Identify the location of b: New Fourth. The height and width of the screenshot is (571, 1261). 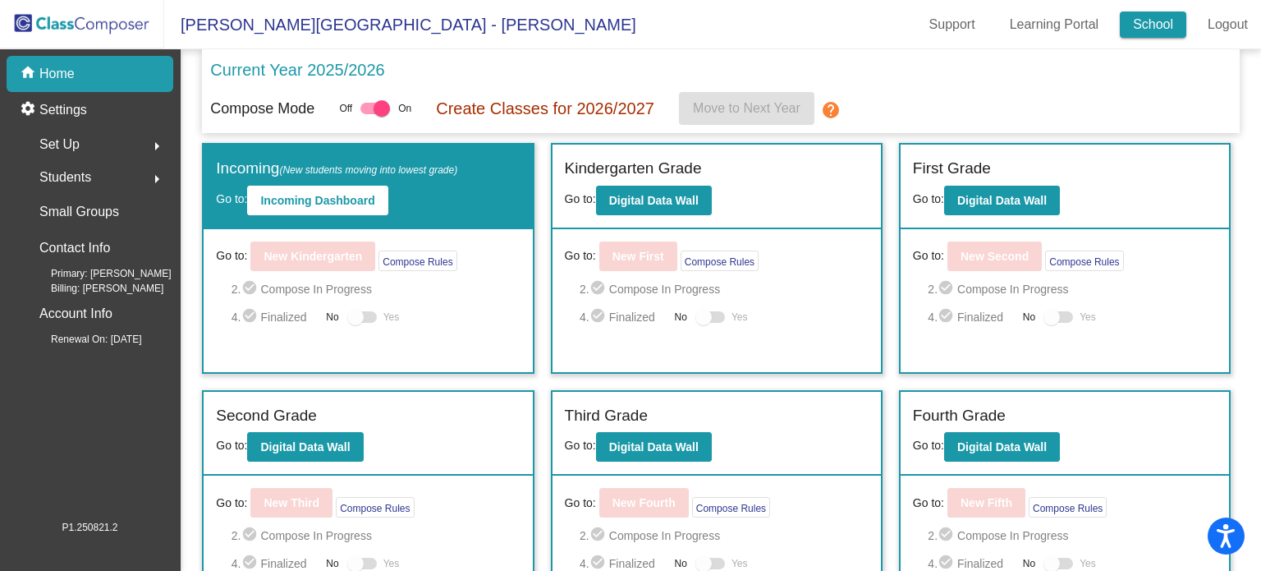
(644, 502).